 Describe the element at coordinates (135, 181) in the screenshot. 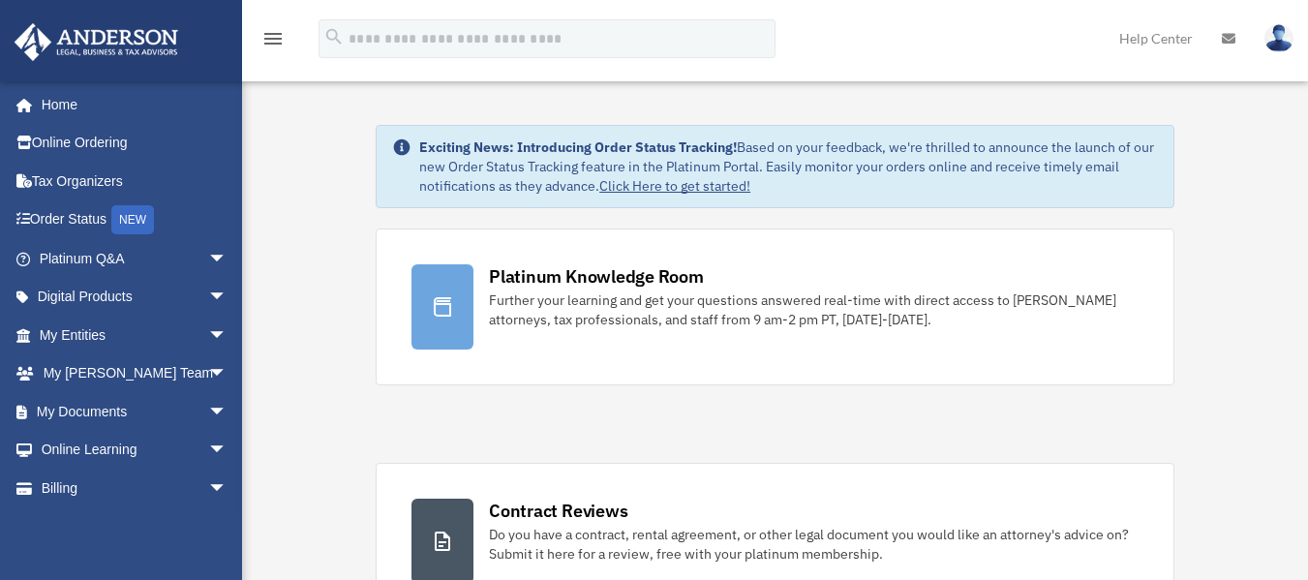

I see `a: Tax Organizers` at that location.